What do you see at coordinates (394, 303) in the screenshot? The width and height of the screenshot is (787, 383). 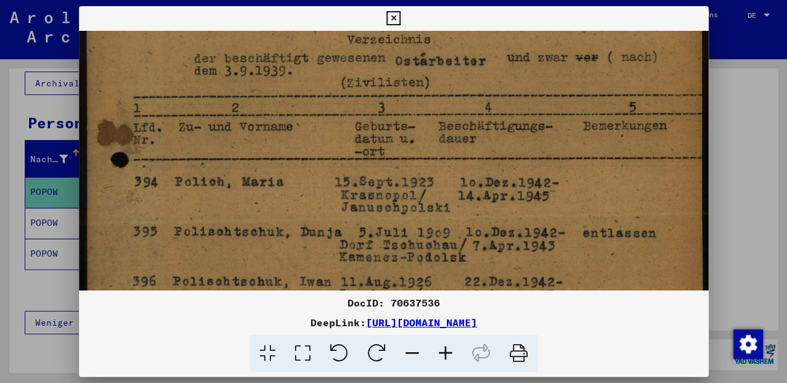 I see `div: DocID: 70637536` at bounding box center [394, 303].